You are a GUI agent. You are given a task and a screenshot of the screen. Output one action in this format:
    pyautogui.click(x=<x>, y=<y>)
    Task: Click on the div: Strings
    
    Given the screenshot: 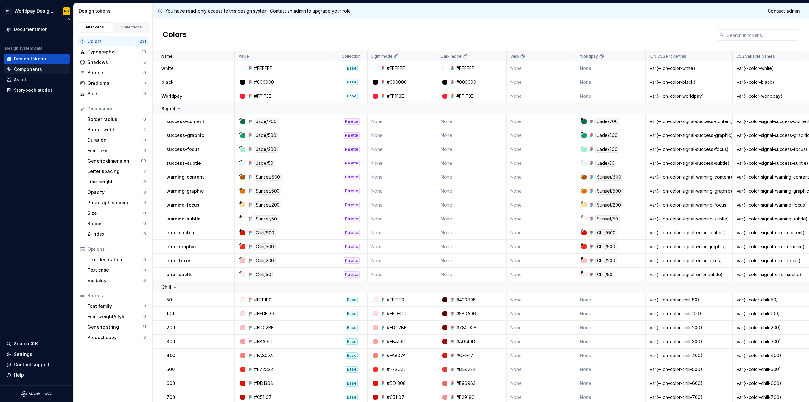 What is the action you would take?
    pyautogui.click(x=117, y=295)
    